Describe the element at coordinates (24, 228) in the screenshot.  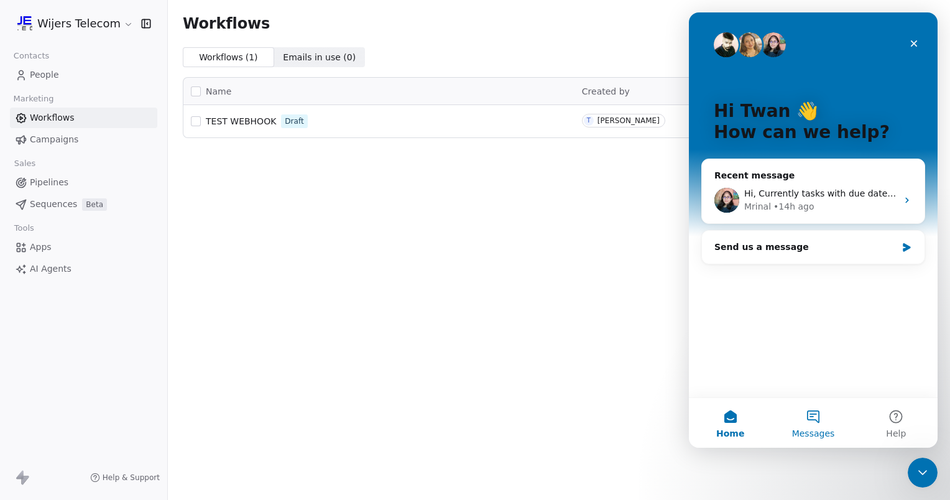
I see `span: Tools` at that location.